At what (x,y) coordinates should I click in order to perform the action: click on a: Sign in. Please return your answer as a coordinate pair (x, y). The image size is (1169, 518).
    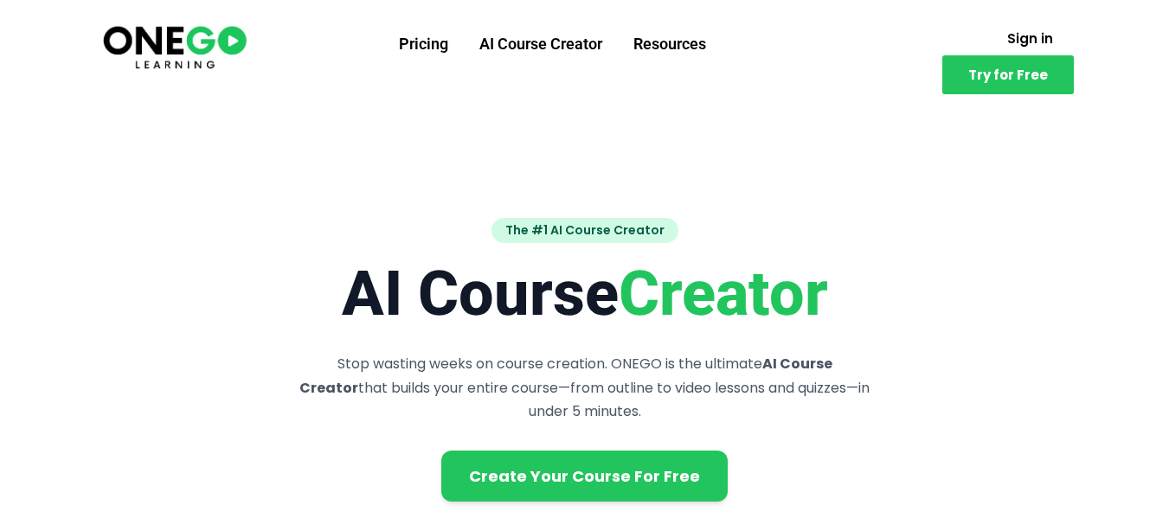
    Looking at the image, I should click on (1030, 38).